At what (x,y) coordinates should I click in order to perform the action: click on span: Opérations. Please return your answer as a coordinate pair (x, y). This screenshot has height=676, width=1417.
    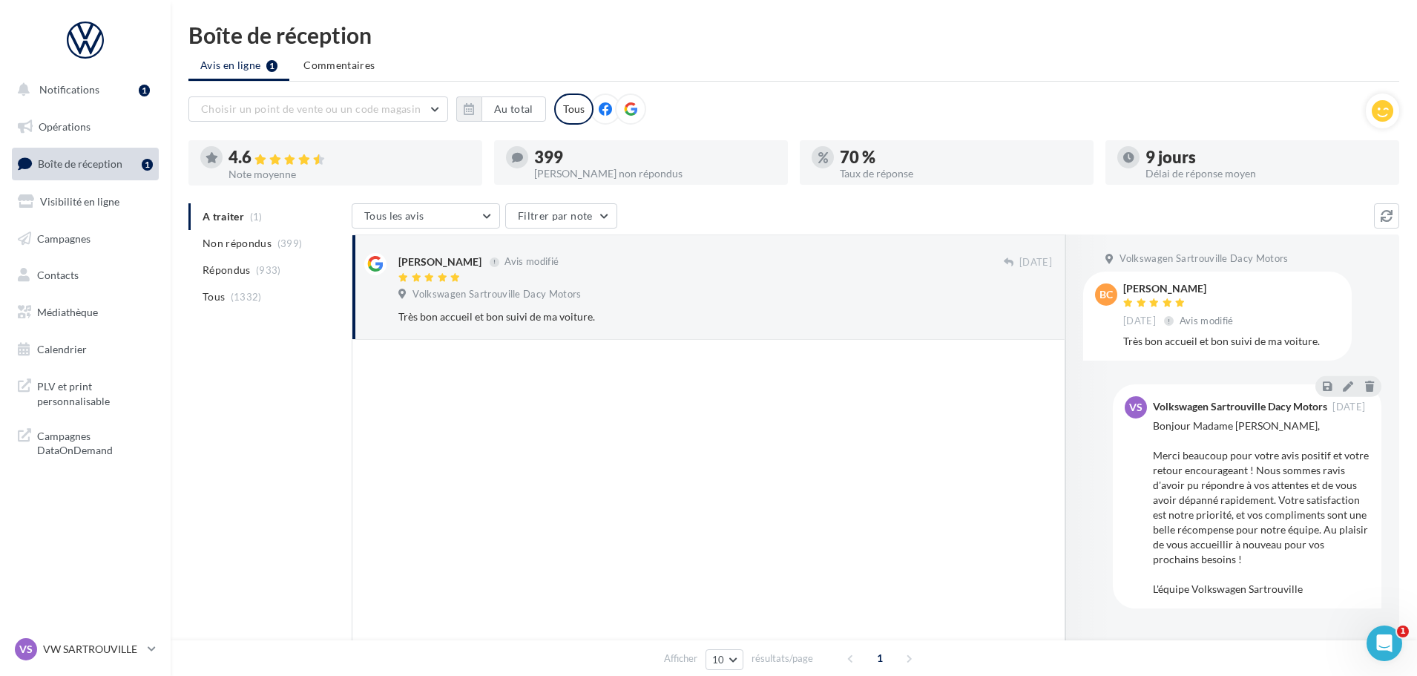
    Looking at the image, I should click on (65, 126).